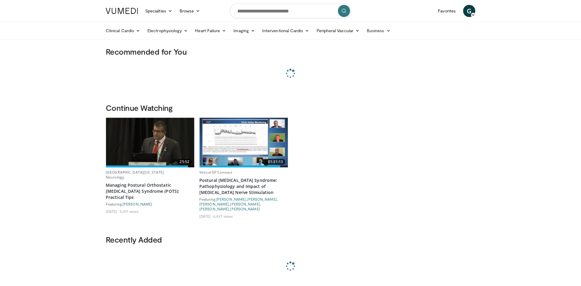 This screenshot has height=286, width=581. What do you see at coordinates (447, 11) in the screenshot?
I see `a: Favorites` at bounding box center [447, 11].